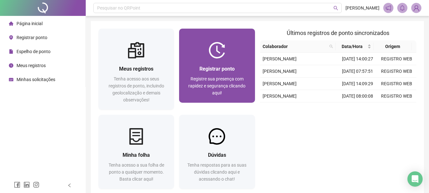 Image resolution: width=429 pixels, height=193 pixels. Describe the element at coordinates (217, 86) in the screenshot. I see `span: Registre sua presença com rapidez e segurança clicando aqui!` at that location.